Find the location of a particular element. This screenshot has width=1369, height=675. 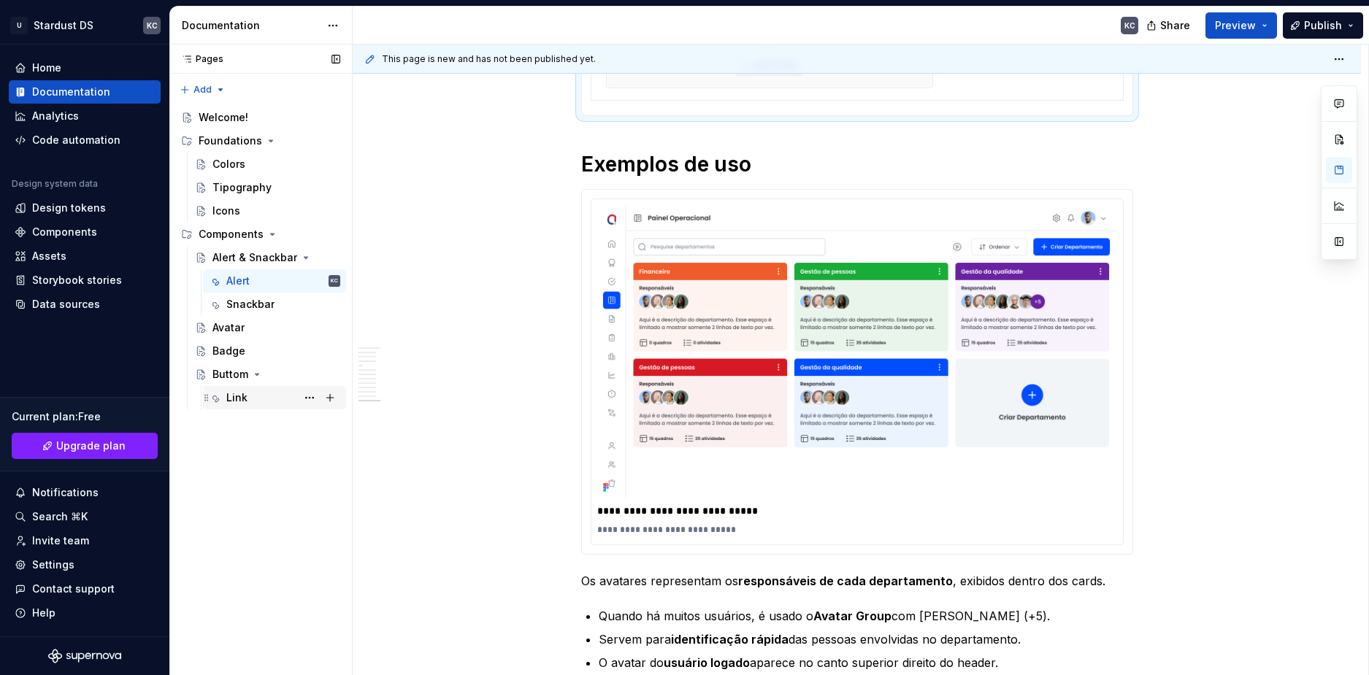

div: Avatar is located at coordinates (229, 328).